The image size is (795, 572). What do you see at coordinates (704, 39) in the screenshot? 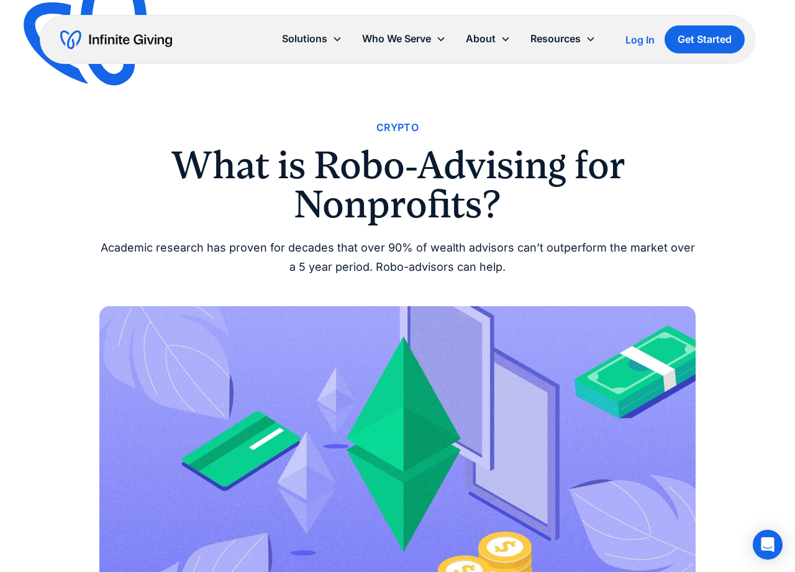
I see `a: Get Started` at bounding box center [704, 39].